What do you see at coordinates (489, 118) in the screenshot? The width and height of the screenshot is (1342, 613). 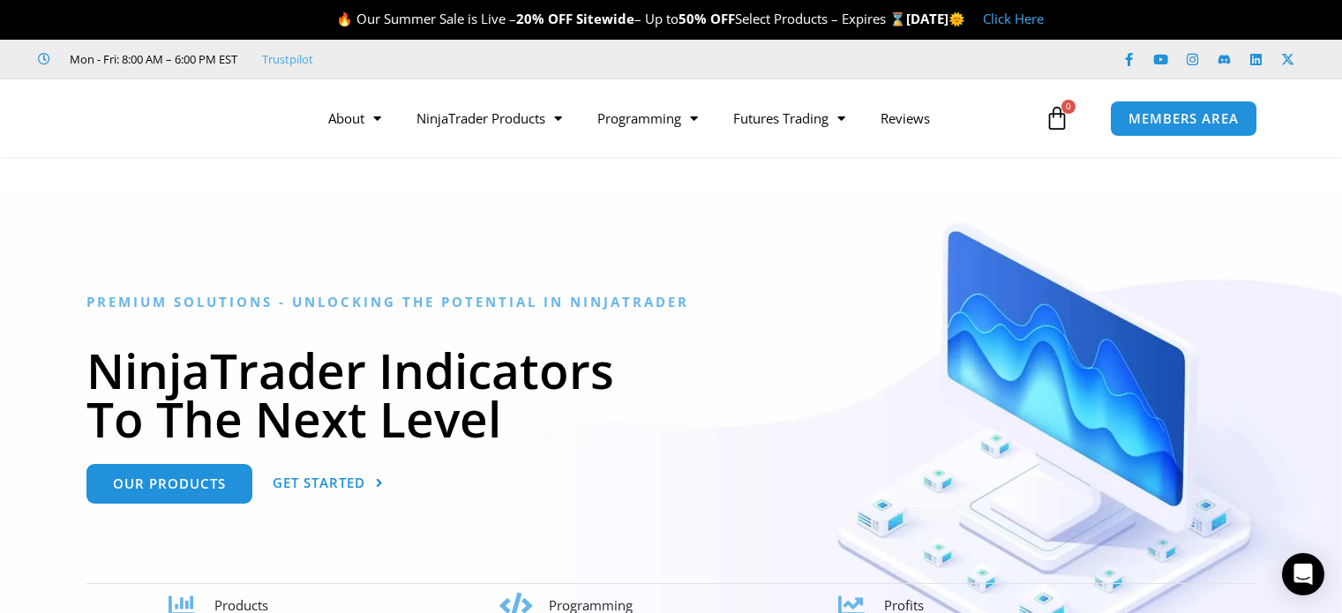 I see `a: NinjaTrader Products` at bounding box center [489, 118].